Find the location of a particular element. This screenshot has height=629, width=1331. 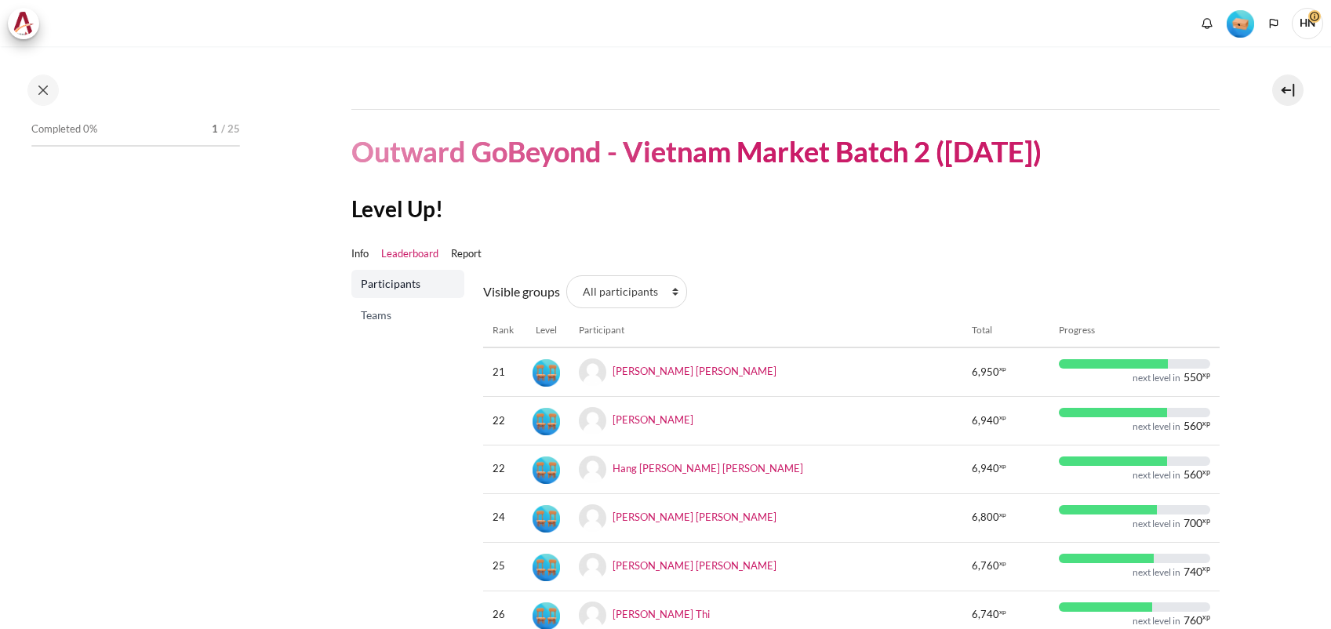

th: Rank is located at coordinates (503, 330).